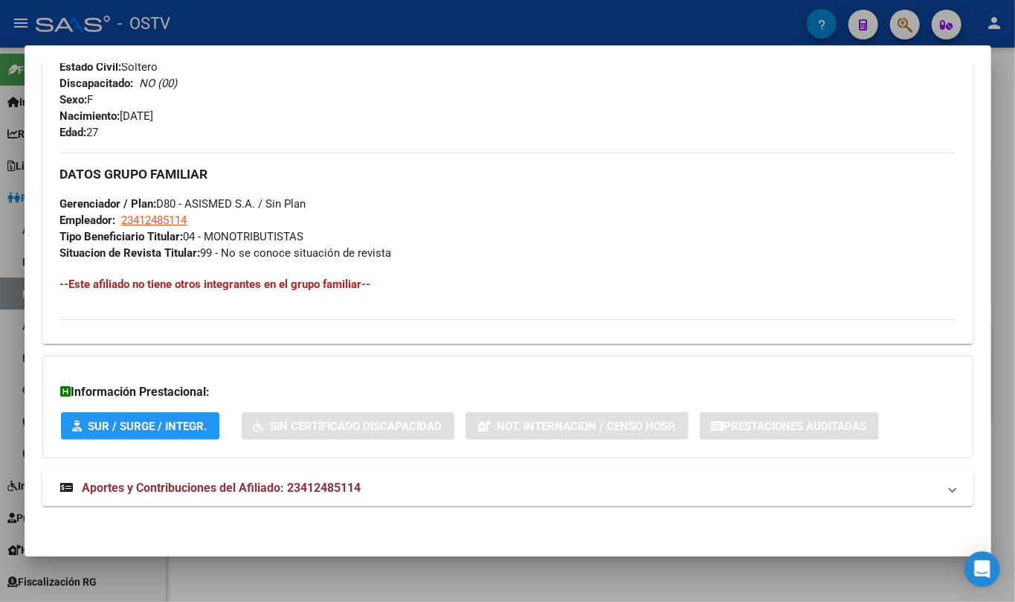 This screenshot has width=1015, height=602. What do you see at coordinates (74, 100) in the screenshot?
I see `strong: Sexo:` at bounding box center [74, 100].